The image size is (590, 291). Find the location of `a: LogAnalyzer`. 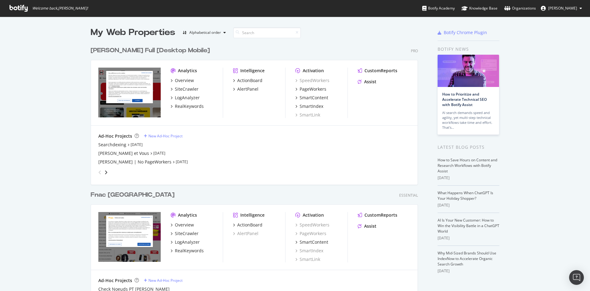

a: LogAnalyzer is located at coordinates (185, 242).